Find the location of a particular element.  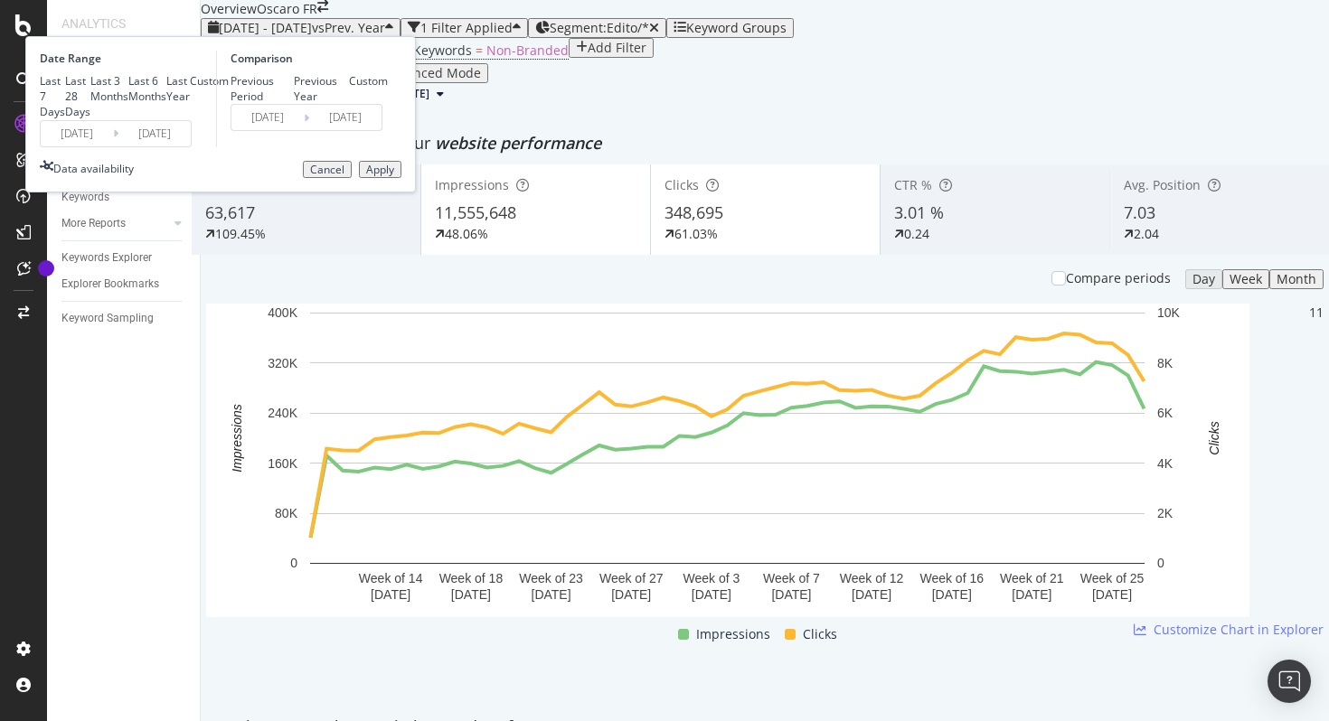

span: 7.03 is located at coordinates (1139, 212).